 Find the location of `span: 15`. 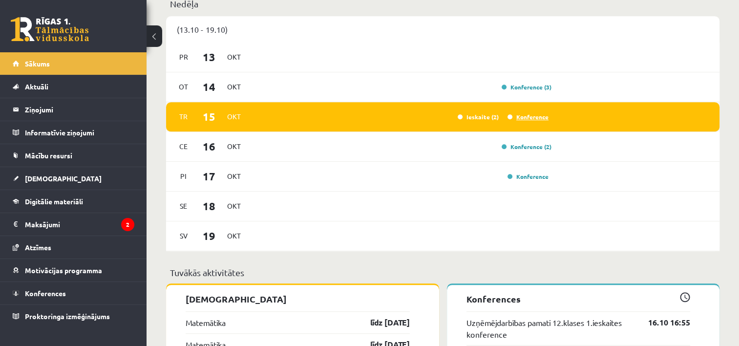

span: 15 is located at coordinates (209, 116).